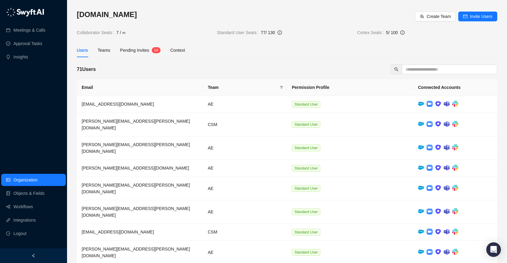 This screenshot has width=507, height=263. What do you see at coordinates (435, 16) in the screenshot?
I see `button: Create Team` at bounding box center [435, 16].